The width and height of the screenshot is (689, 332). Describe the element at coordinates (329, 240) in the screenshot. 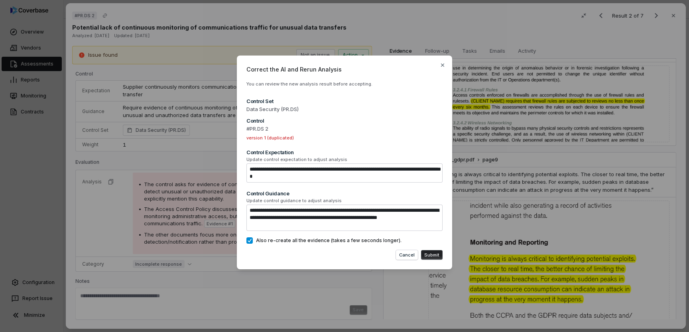

I see `span: Also re-create all the evidence (takes a few seconds longer).` at that location.